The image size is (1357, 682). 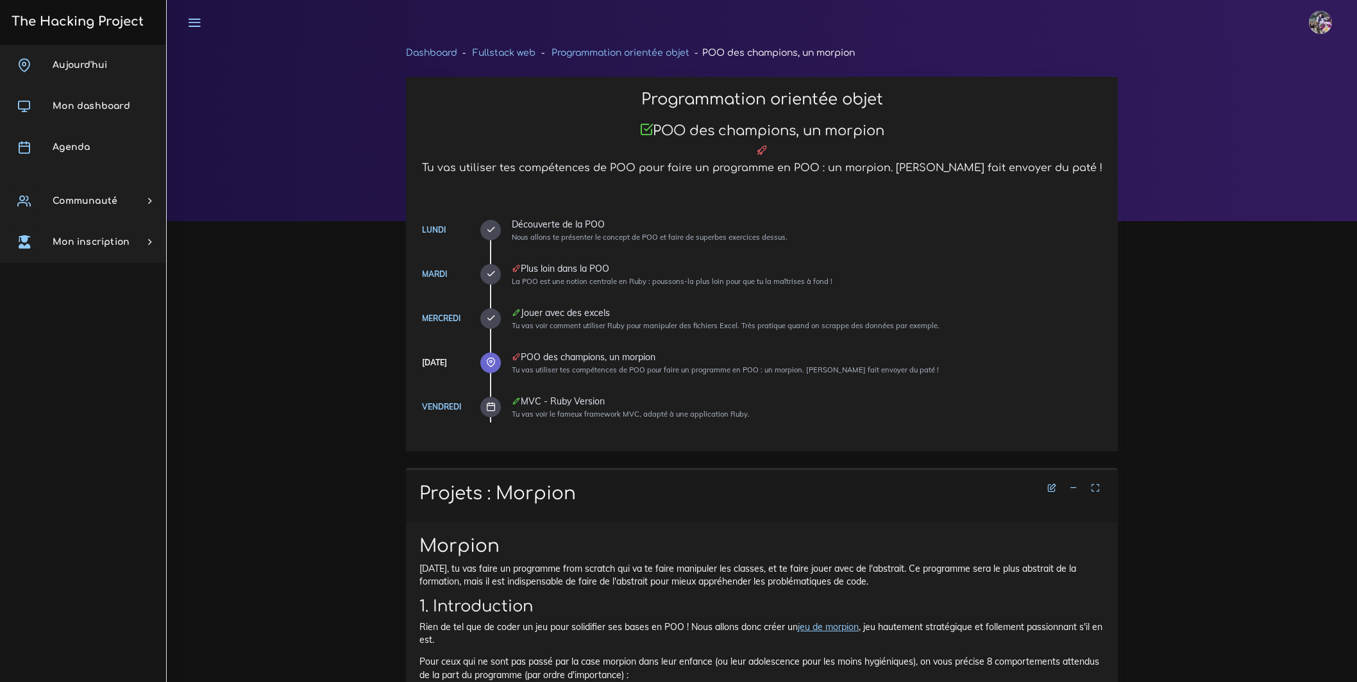 What do you see at coordinates (808, 401) in the screenshot?
I see `div: MVC - Ruby Version` at bounding box center [808, 401].